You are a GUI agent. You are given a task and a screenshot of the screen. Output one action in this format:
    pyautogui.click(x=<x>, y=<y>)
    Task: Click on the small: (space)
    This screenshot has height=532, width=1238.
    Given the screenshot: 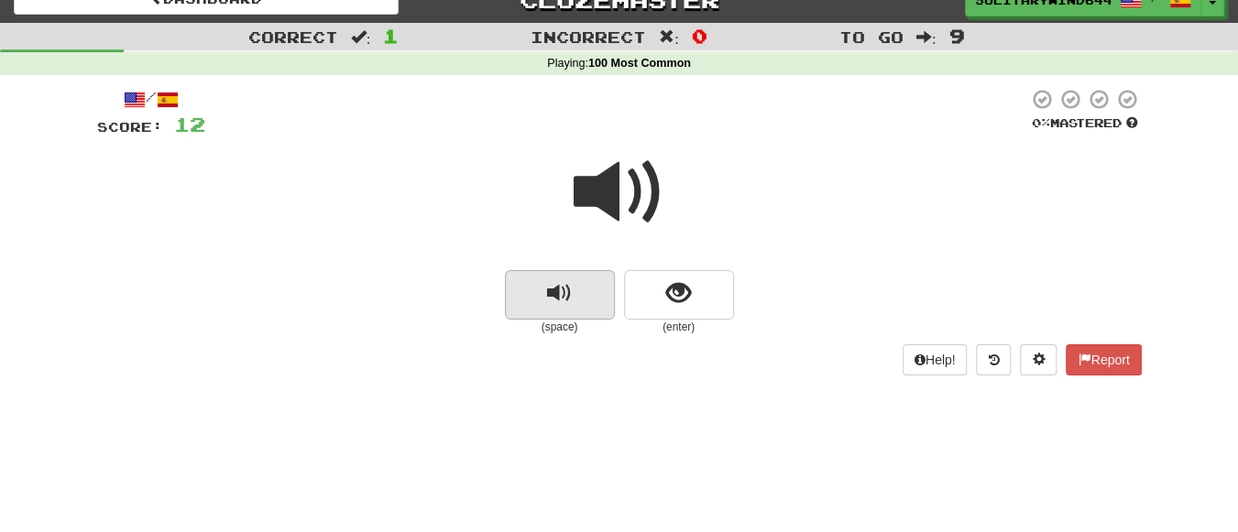 What is the action you would take?
    pyautogui.click(x=560, y=327)
    